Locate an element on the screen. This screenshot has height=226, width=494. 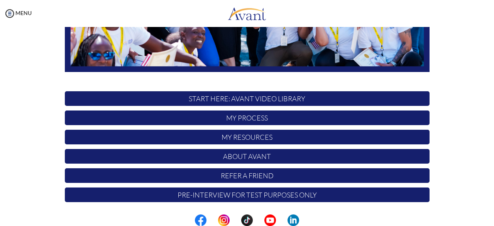
p: About Avant is located at coordinates (247, 157).